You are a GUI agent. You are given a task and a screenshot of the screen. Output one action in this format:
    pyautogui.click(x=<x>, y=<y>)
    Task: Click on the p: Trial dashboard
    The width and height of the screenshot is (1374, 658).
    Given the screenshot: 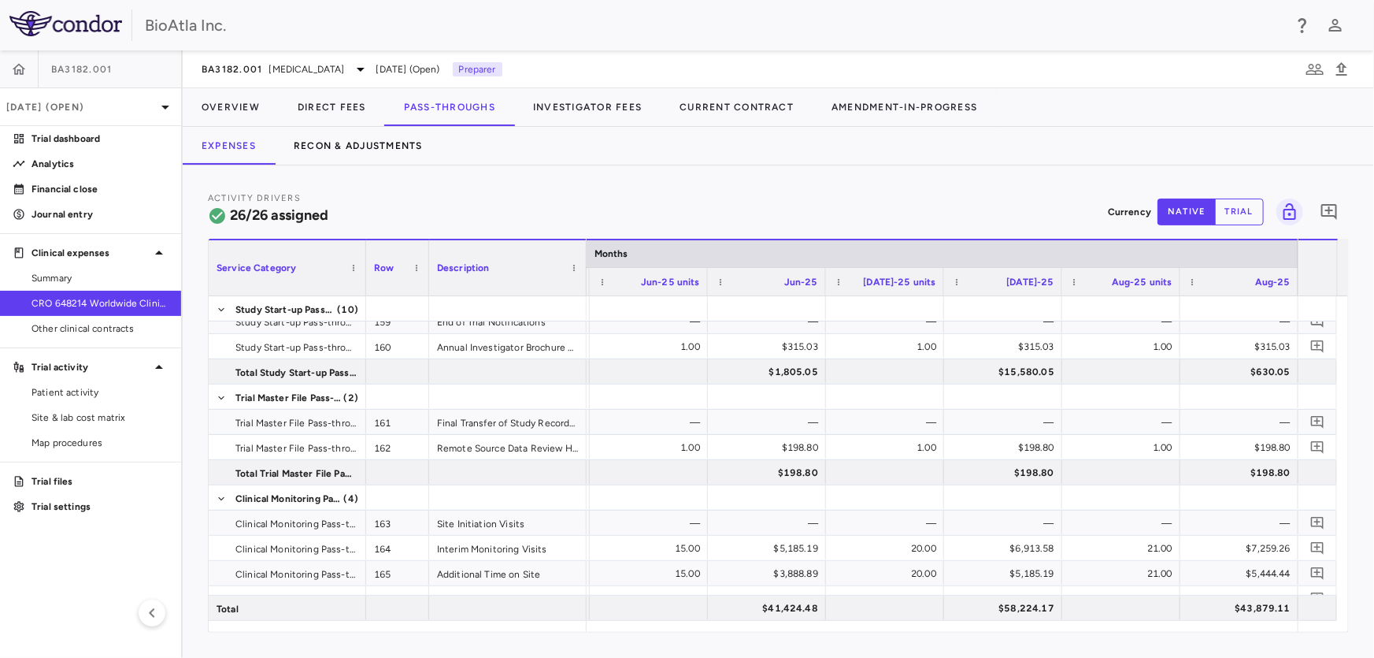 What is the action you would take?
    pyautogui.click(x=100, y=139)
    